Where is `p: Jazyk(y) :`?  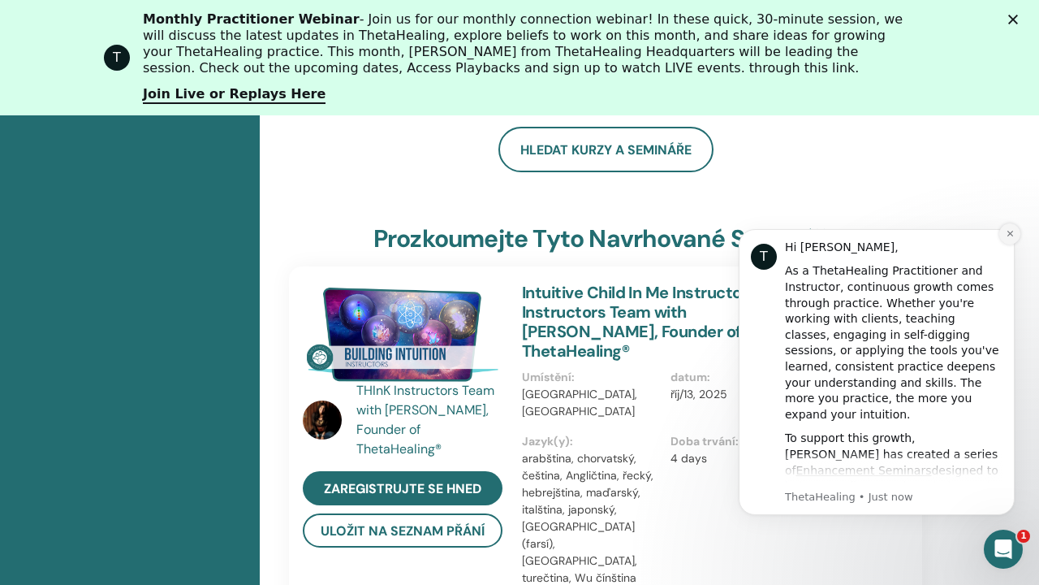
p: Jazyk(y) : is located at coordinates (591, 441).